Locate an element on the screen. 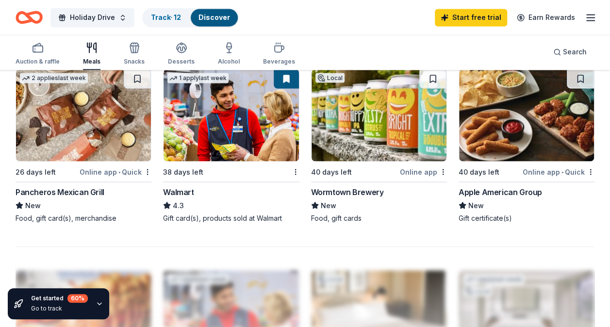 The height and width of the screenshot is (327, 610). div: Get started is located at coordinates (59, 298).